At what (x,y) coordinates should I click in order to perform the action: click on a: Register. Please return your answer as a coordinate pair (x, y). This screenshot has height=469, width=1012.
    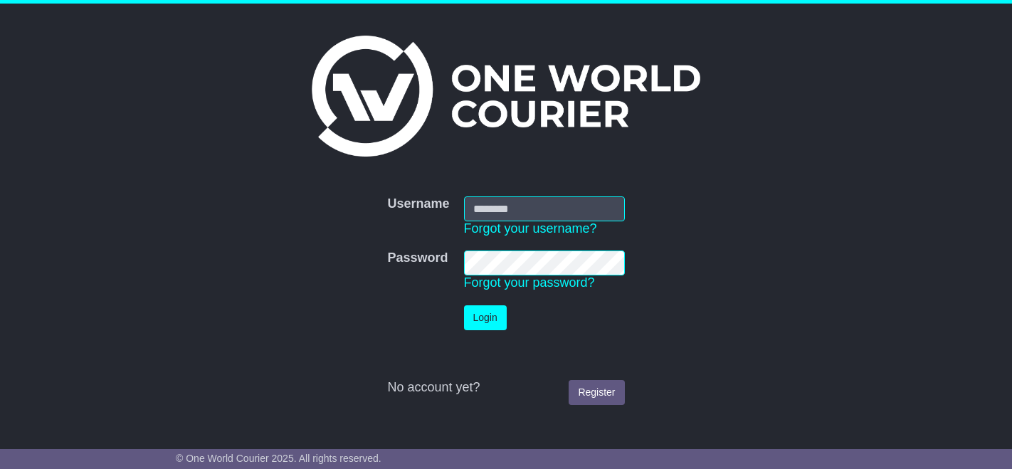
    Looking at the image, I should click on (596, 392).